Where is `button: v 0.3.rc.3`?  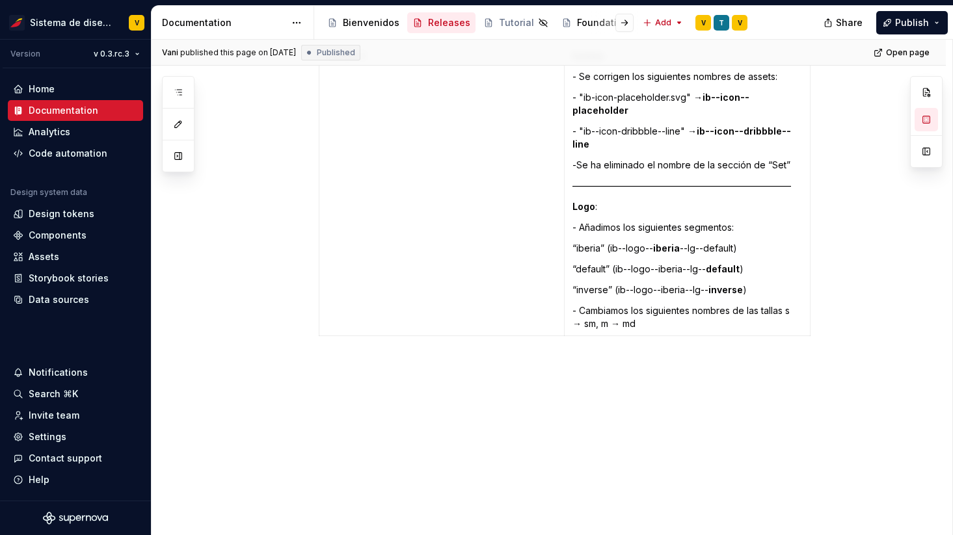
button: v 0.3.rc.3 is located at coordinates (116, 54).